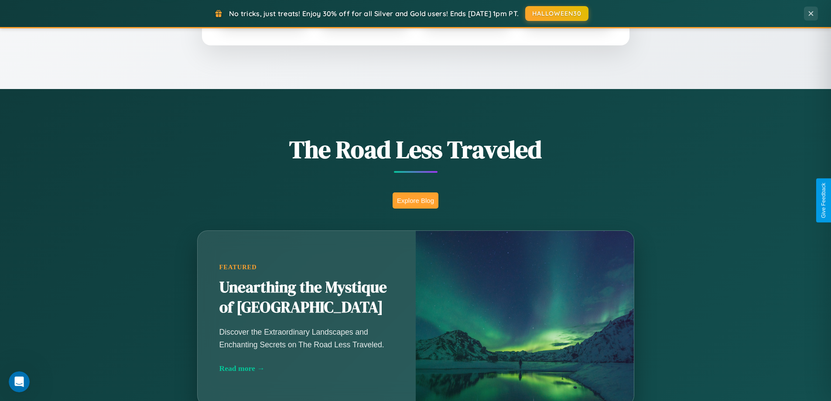 This screenshot has width=831, height=401. Describe the element at coordinates (416, 149) in the screenshot. I see `h1: The Road Less Traveled` at that location.